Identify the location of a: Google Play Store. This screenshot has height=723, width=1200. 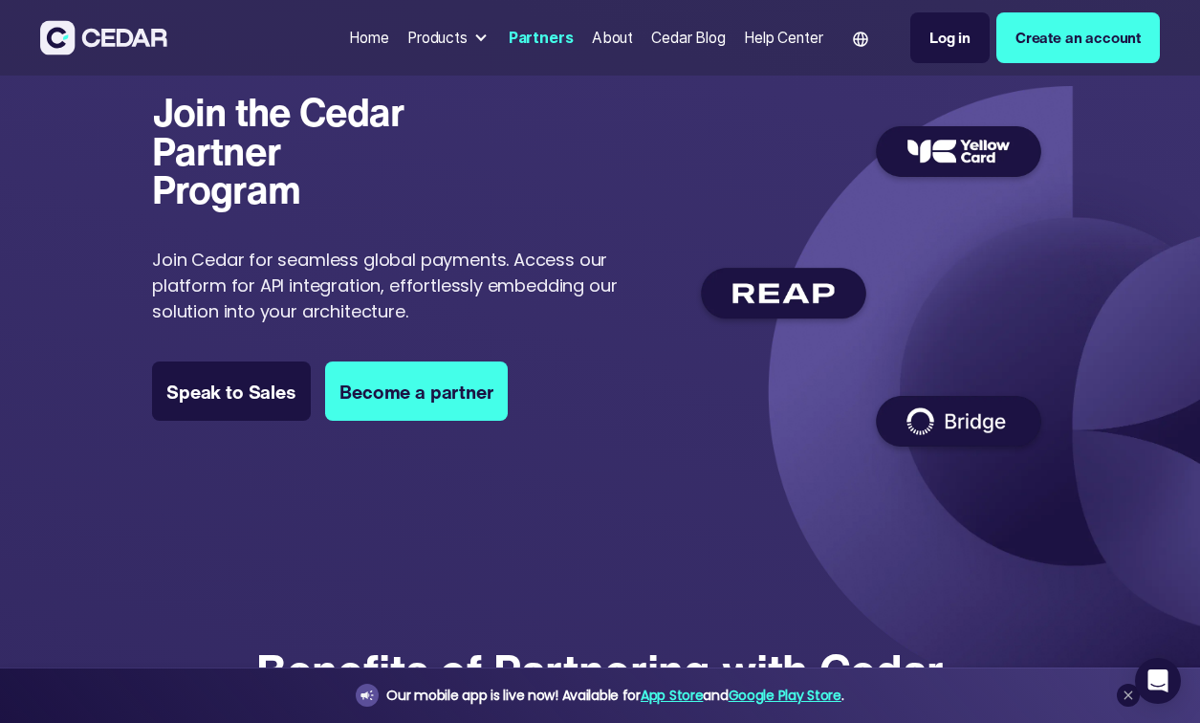
(785, 695).